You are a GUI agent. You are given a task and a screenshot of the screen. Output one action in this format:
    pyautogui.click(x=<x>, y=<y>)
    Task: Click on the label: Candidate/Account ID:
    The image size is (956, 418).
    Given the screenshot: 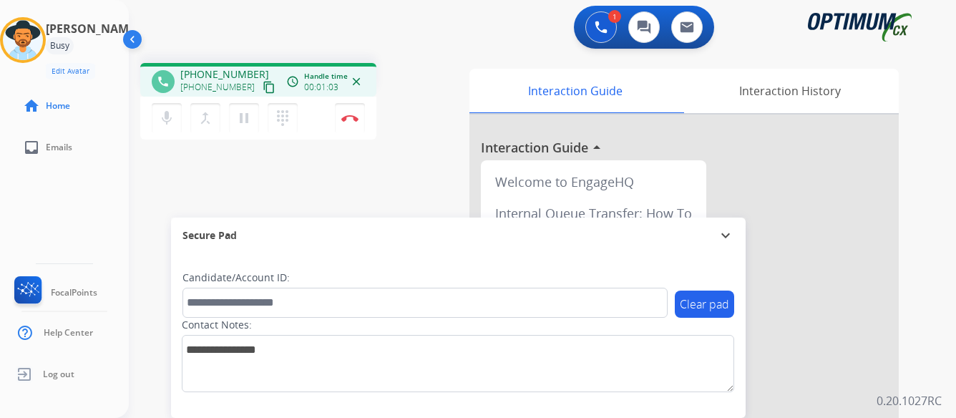 What is the action you would take?
    pyautogui.click(x=236, y=278)
    